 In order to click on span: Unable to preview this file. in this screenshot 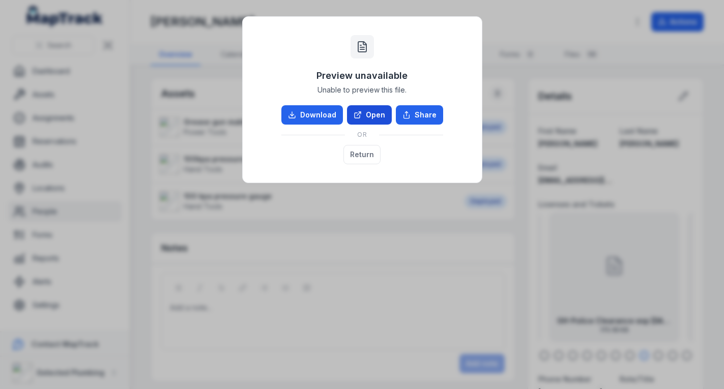, I will do `click(362, 90)`.